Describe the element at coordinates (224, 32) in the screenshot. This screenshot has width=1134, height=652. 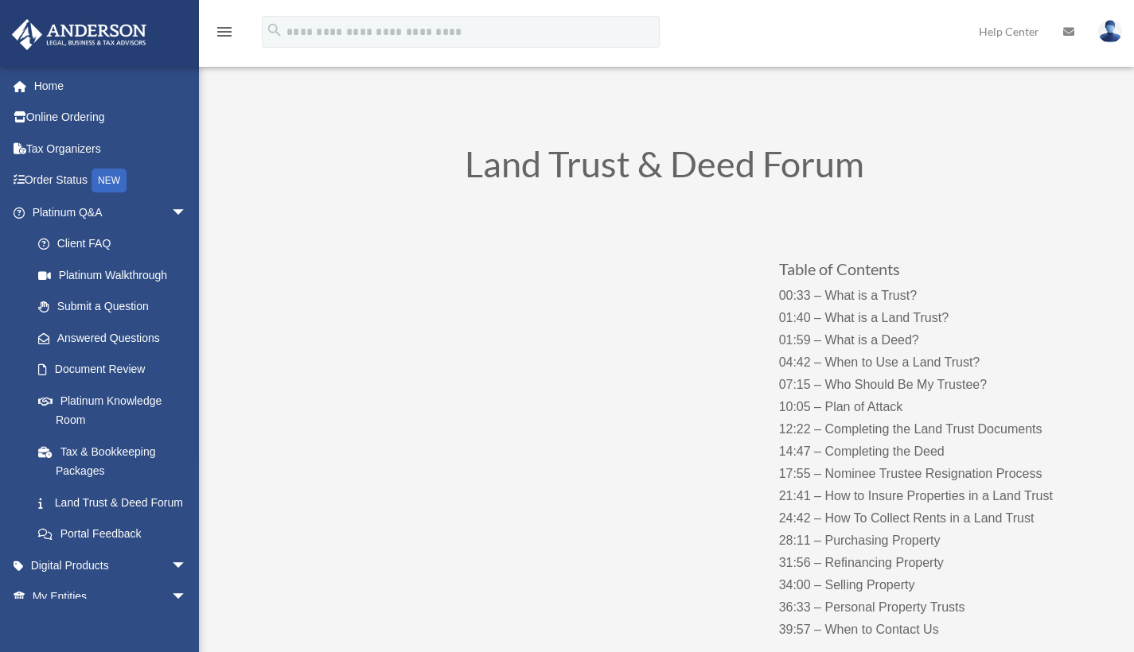
I see `i: menu` at that location.